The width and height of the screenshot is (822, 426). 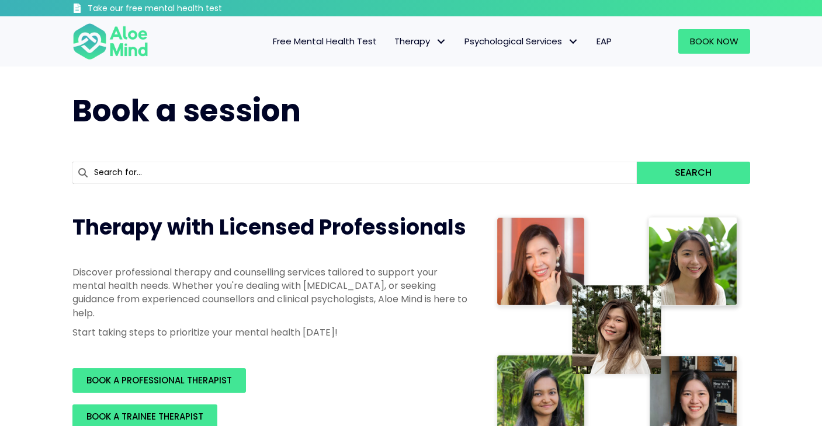 What do you see at coordinates (178, 9) in the screenshot?
I see `a: Take our free mental health test` at bounding box center [178, 9].